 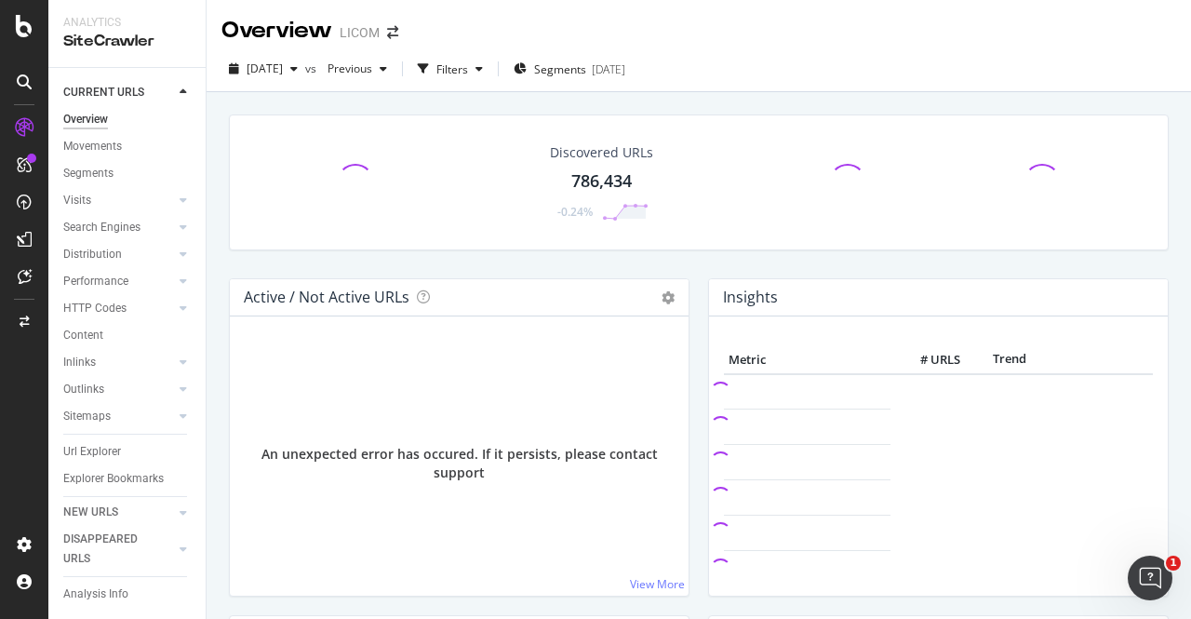 What do you see at coordinates (95, 308) in the screenshot?
I see `div: HTTP Codes` at bounding box center [95, 308].